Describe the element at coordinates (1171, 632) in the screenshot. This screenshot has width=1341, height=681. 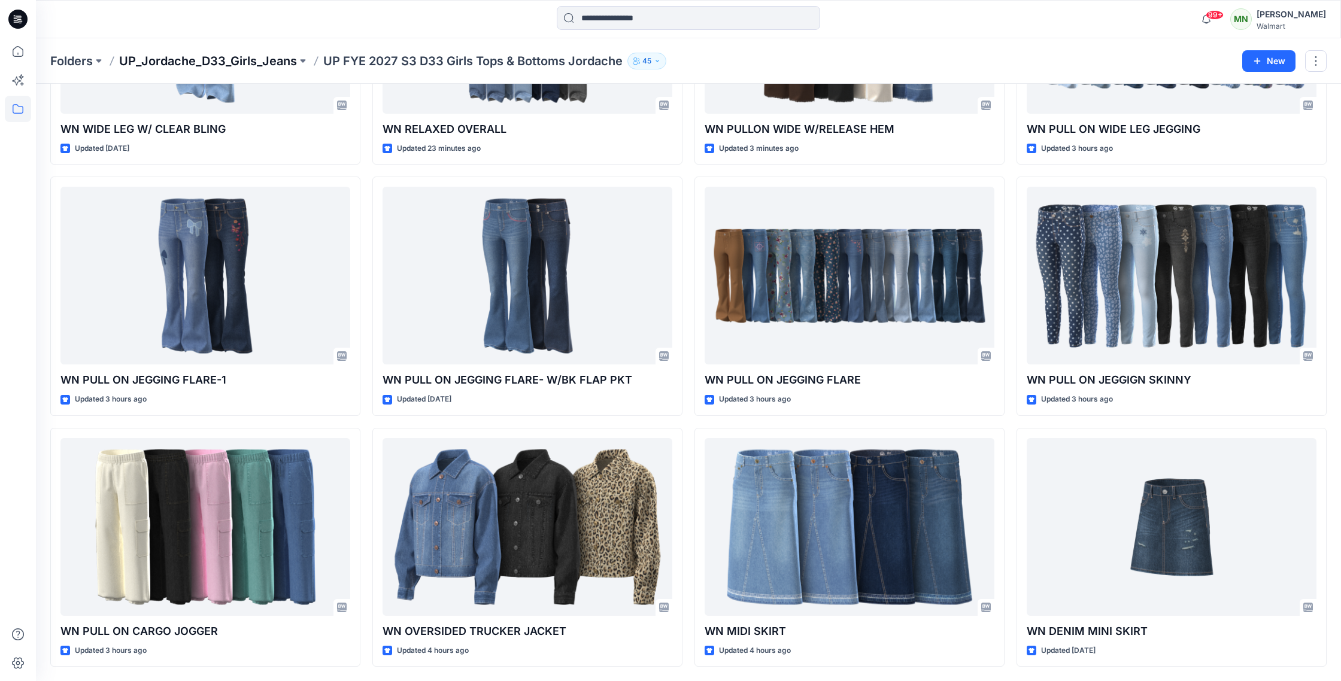
I see `p: WN DENIM MINI SKIRT` at that location.